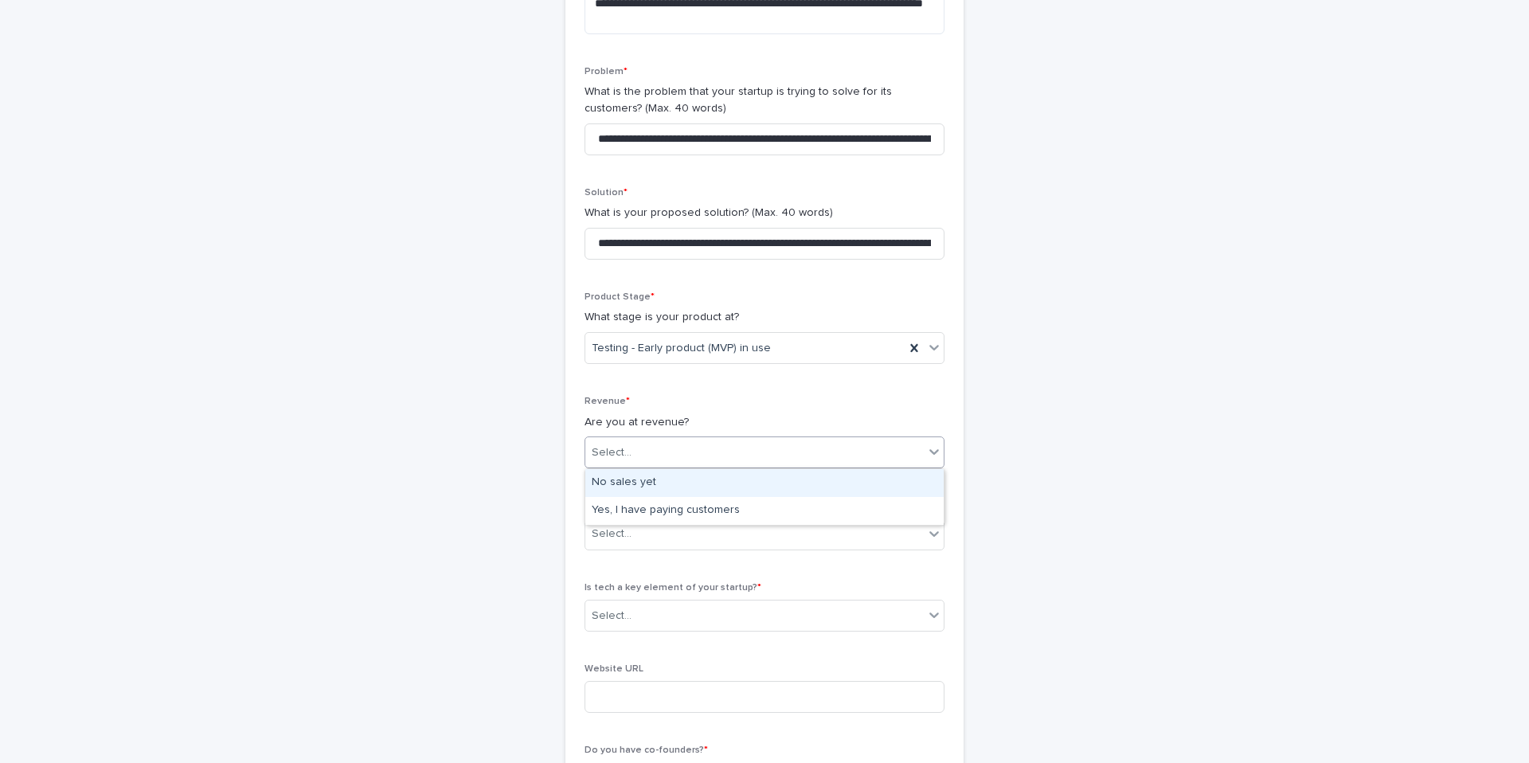  Describe the element at coordinates (764, 510) in the screenshot. I see `div: Yes, I have paying customers` at that location.